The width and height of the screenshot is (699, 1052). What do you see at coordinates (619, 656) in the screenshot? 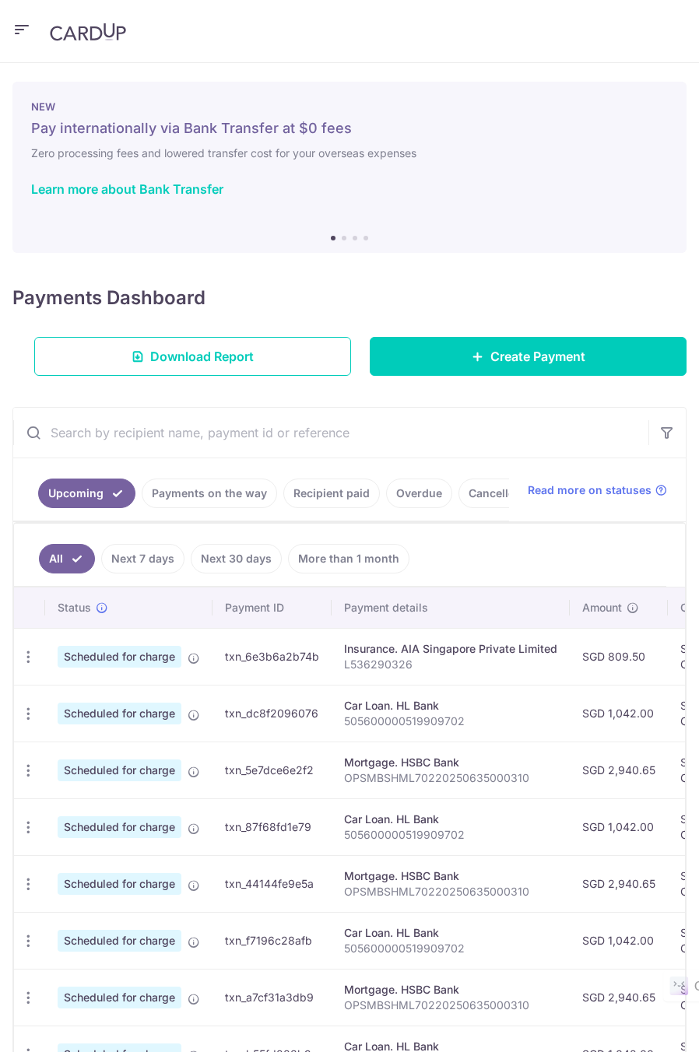
I see `td: SGD 809.50` at bounding box center [619, 656].